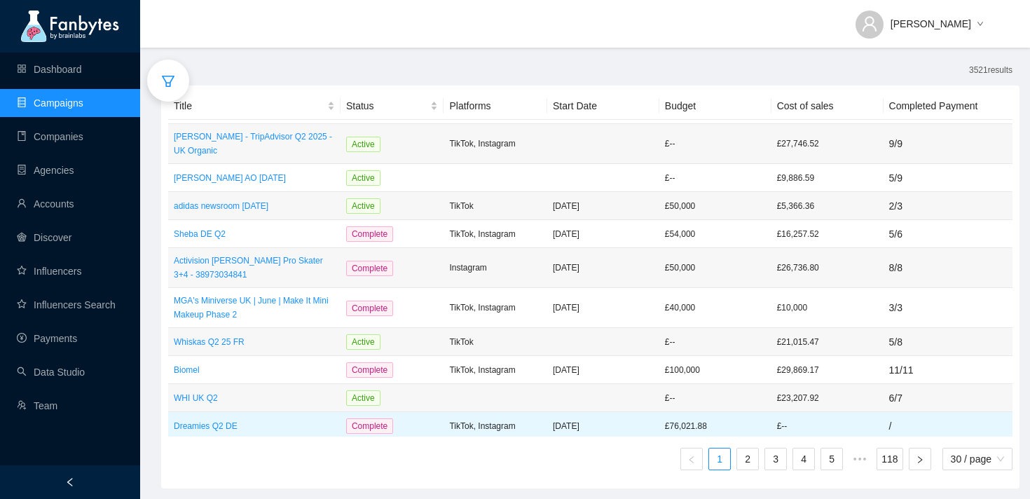  What do you see at coordinates (604, 106) in the screenshot?
I see `th: Start Date` at bounding box center [604, 106].